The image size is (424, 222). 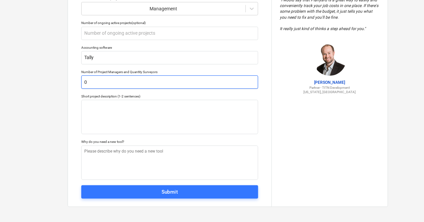 I want to click on div: Short project description (1-2 sentences), so click(x=170, y=96).